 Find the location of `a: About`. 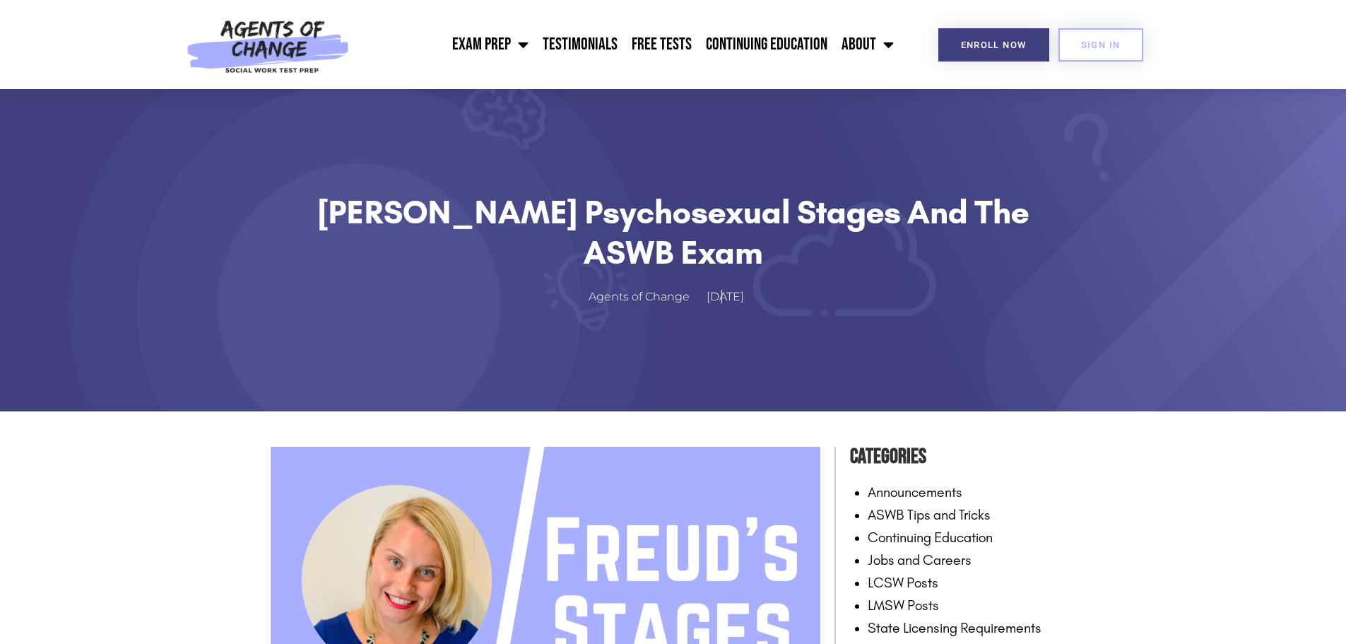

a: About is located at coordinates (868, 45).